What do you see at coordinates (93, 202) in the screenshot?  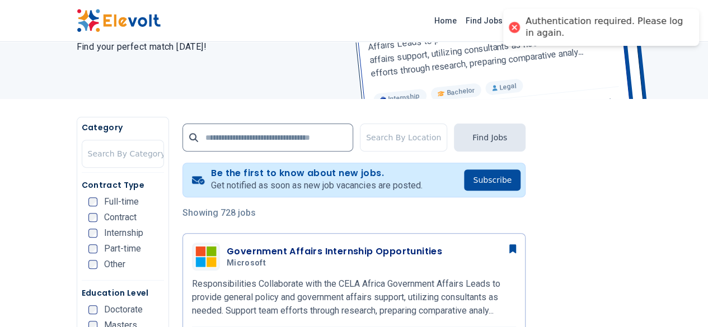 I see `input: Full-time` at bounding box center [93, 202].